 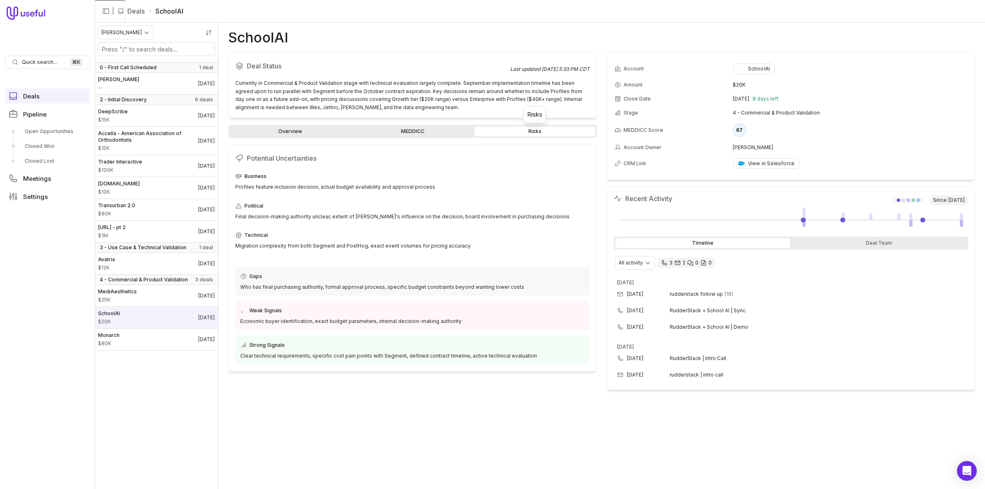 What do you see at coordinates (148, 137) in the screenshot?
I see `span: Accella - American Association of Orthodontists` at bounding box center [148, 137].